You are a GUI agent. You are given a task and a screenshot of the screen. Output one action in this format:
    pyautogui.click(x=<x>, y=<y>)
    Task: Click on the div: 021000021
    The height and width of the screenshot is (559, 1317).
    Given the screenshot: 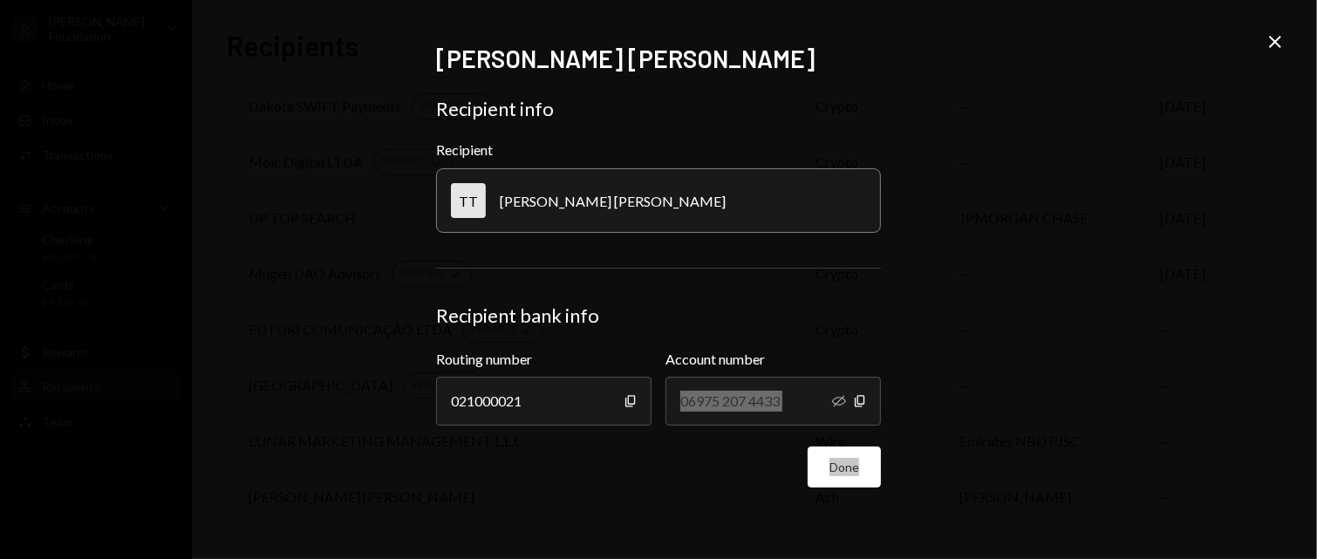 What is the action you would take?
    pyautogui.click(x=543, y=401)
    